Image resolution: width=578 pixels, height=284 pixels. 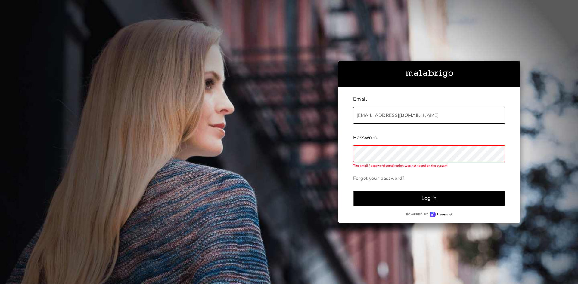 What do you see at coordinates (441, 214) in the screenshot?
I see `img: Flowsmith logo` at bounding box center [441, 214].